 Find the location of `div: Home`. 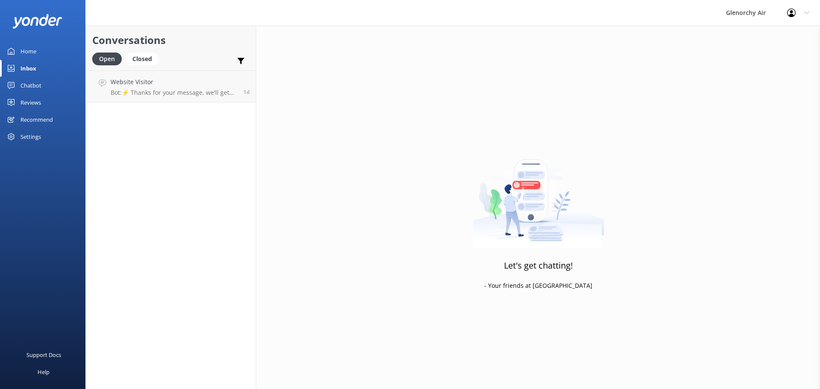

div: Home is located at coordinates (28, 51).